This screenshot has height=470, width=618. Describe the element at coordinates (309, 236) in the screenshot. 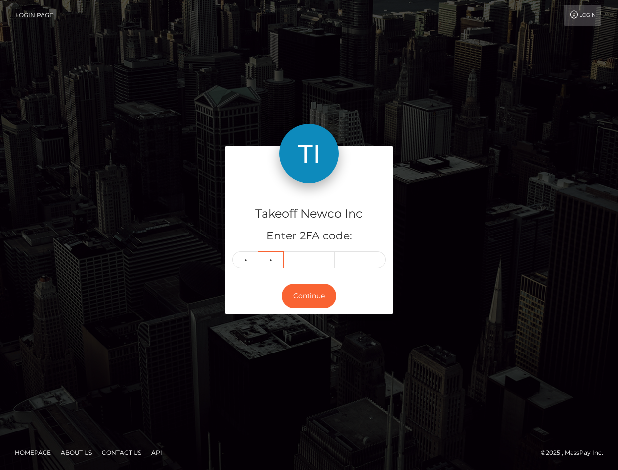

I see `h5: Enter 2FA code:` at that location.